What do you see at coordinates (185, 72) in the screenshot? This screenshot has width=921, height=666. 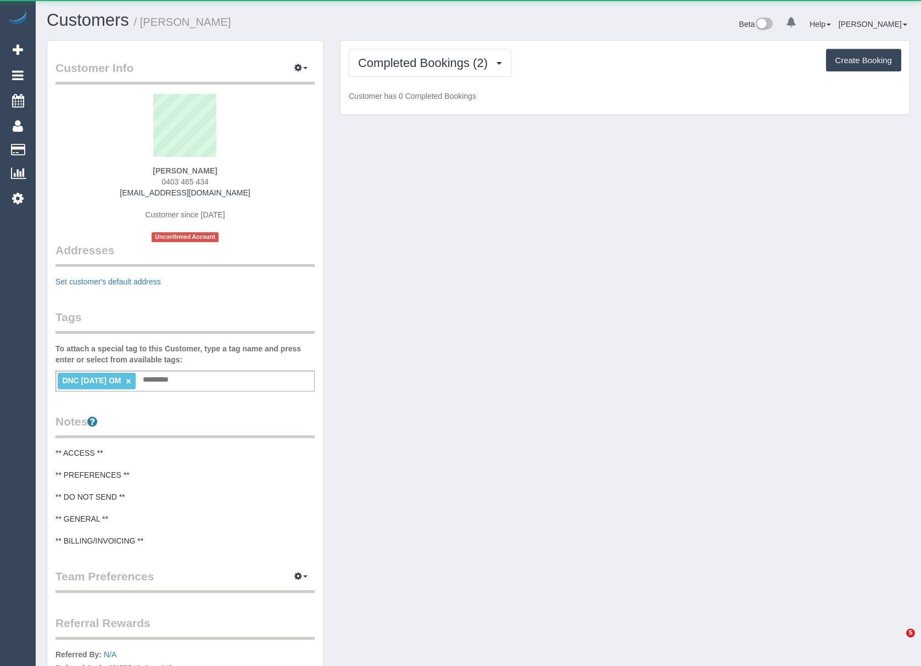 I see `legend: Customer Info` at bounding box center [185, 72].